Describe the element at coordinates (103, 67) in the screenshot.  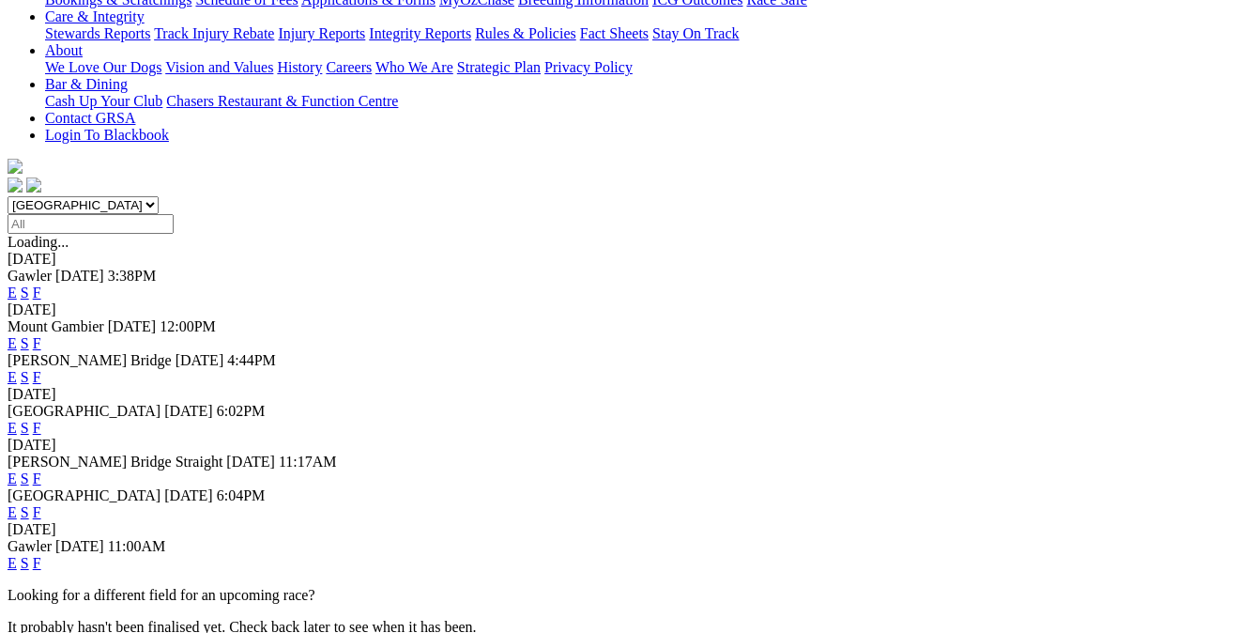
I see `a: We Love Our Dogs` at that location.